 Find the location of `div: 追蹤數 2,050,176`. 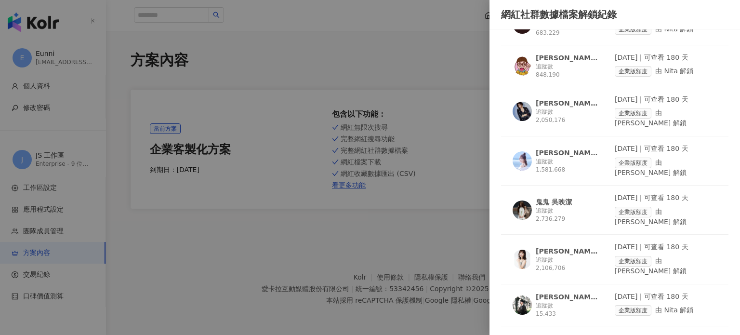

div: 追蹤數 2,050,176 is located at coordinates (567, 116).